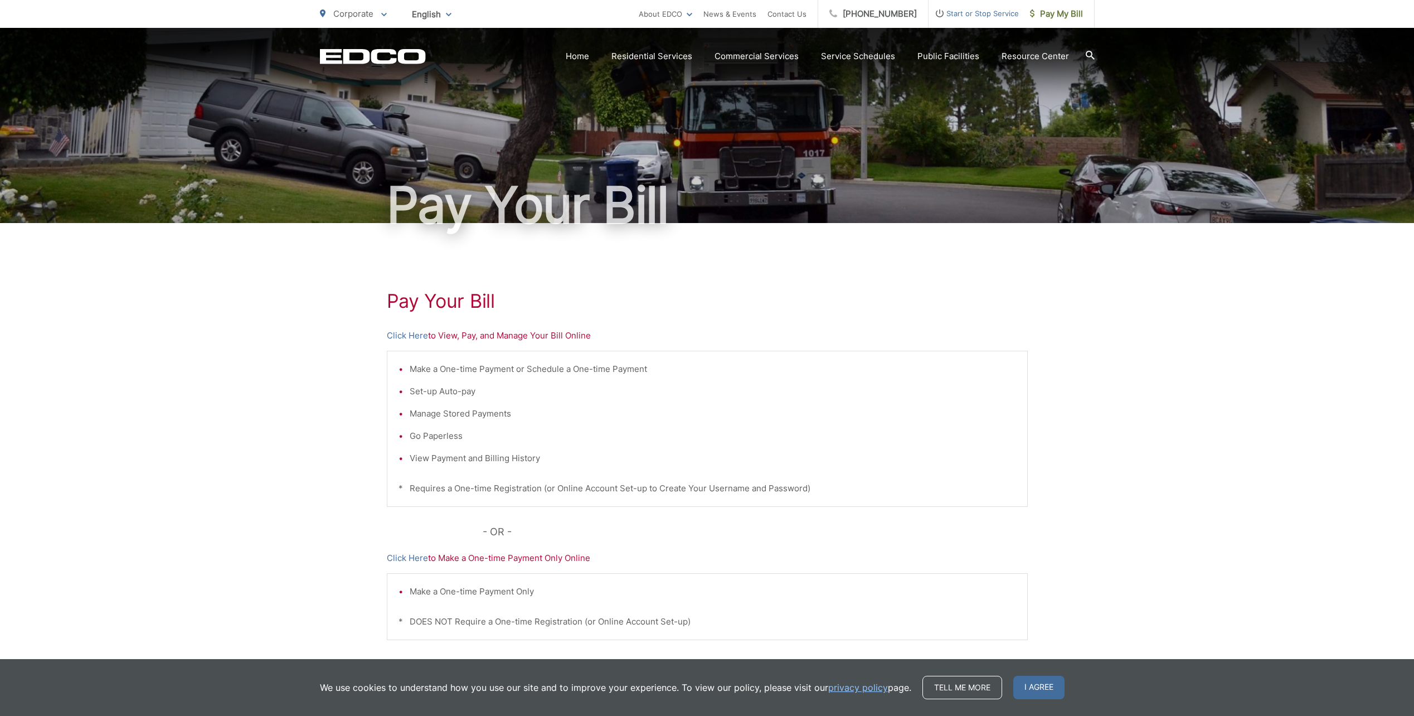 This screenshot has height=716, width=1414. Describe the element at coordinates (713, 369) in the screenshot. I see `li: Make a One-time Payment or Schedule a One-time Payment` at that location.